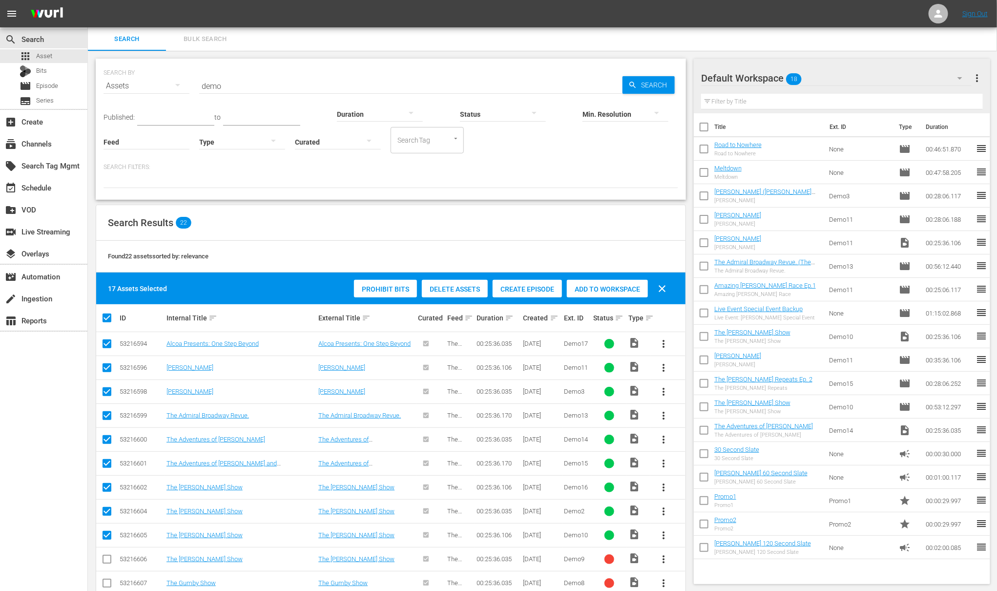  I want to click on a: Alcoa Presents: One Step Beyond, so click(364, 343).